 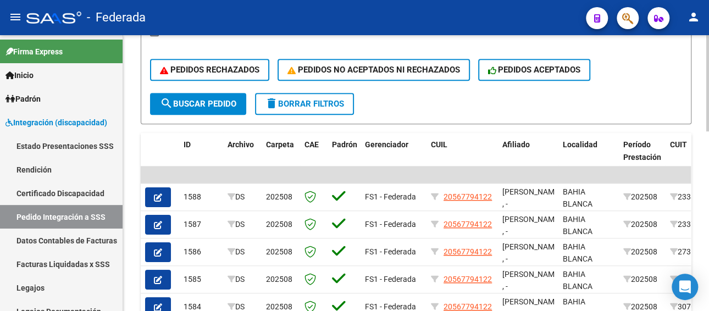 I want to click on datatable-header-cell: Localidad, so click(x=589, y=157).